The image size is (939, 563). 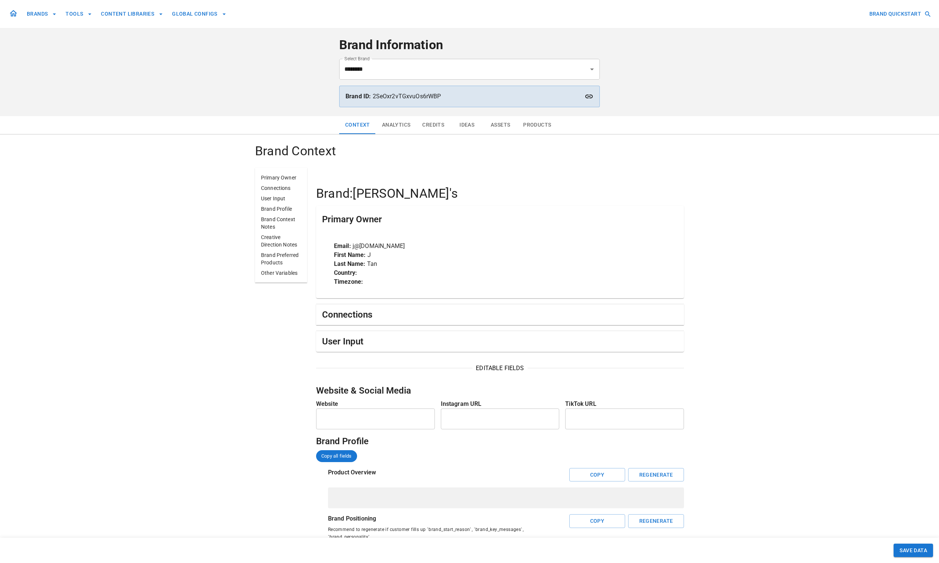 What do you see at coordinates (132, 14) in the screenshot?
I see `button: CONTENT LIBRARIES` at bounding box center [132, 14].